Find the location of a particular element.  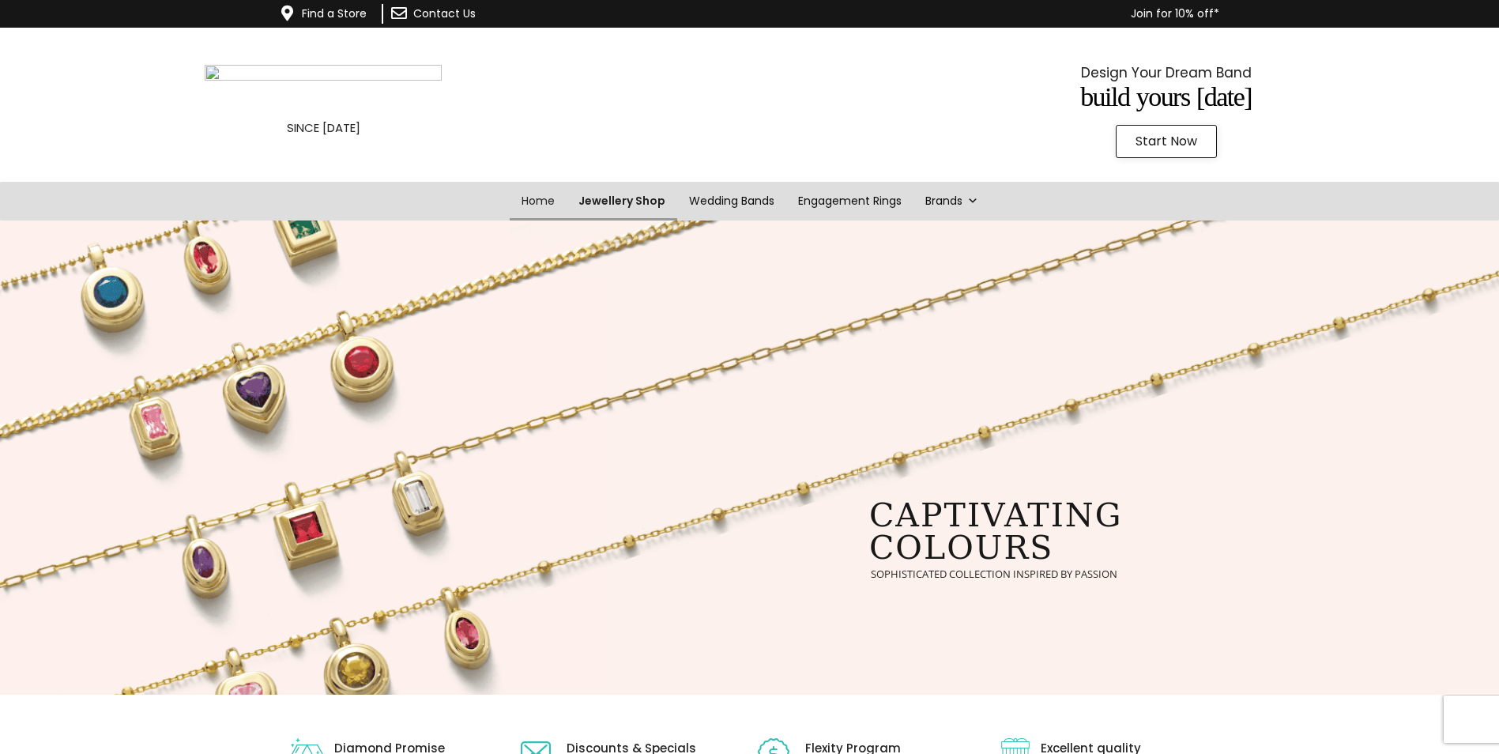

a: Jewellery Shop is located at coordinates (622, 201).